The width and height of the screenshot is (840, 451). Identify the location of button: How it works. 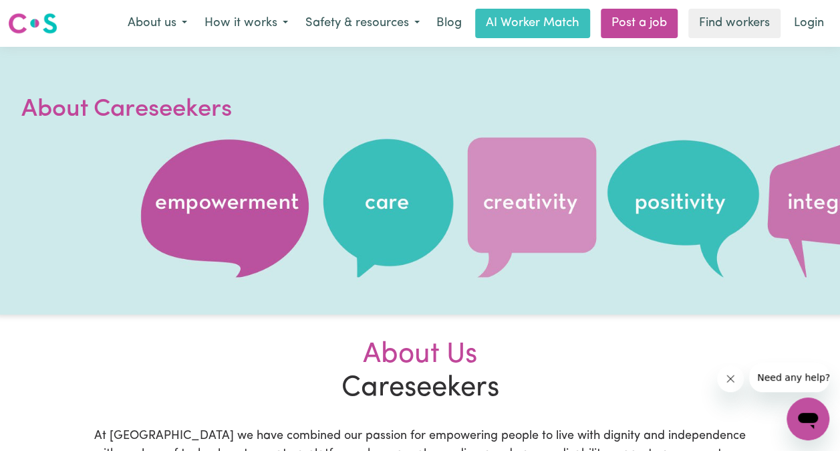
(246, 23).